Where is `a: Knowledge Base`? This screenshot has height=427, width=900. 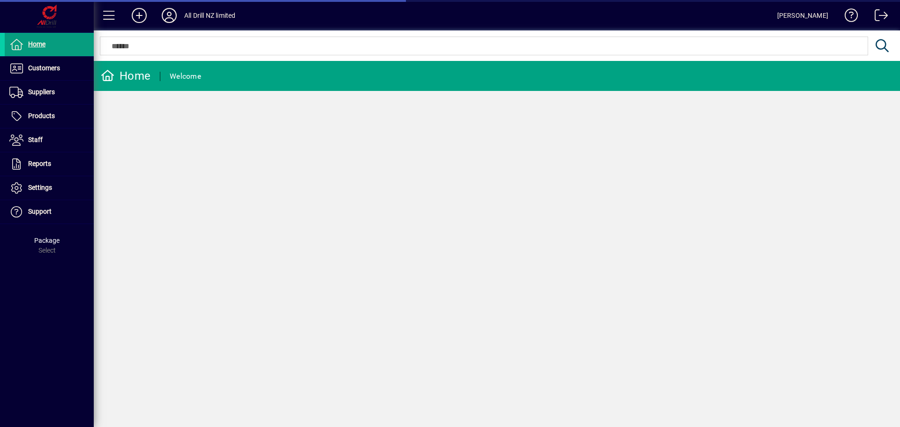 a: Knowledge Base is located at coordinates (848, 17).